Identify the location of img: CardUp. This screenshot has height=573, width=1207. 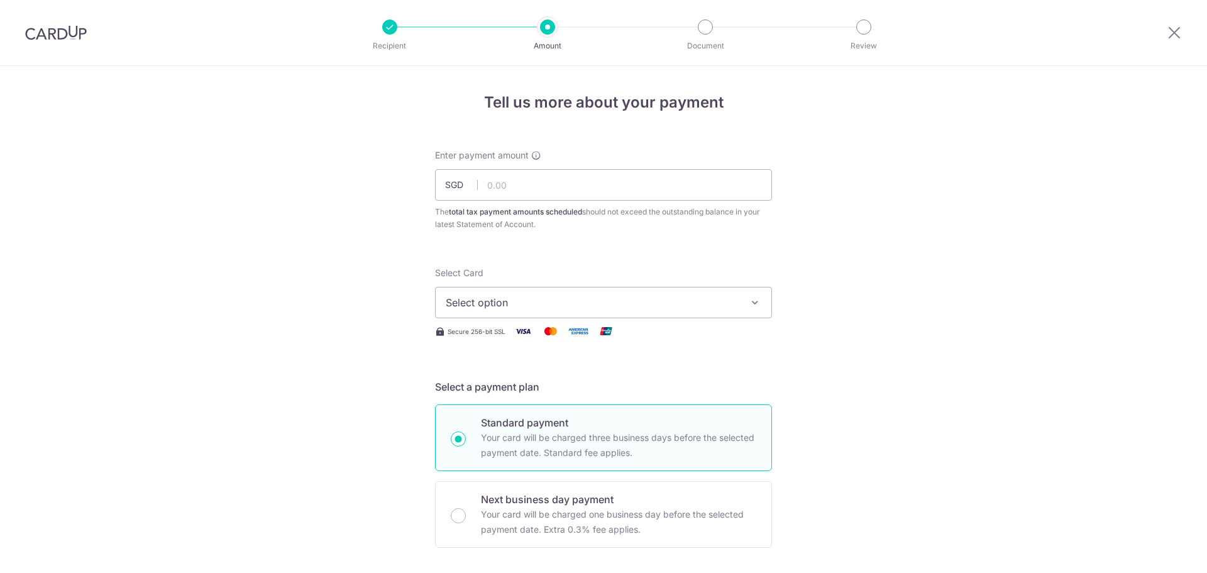
(56, 33).